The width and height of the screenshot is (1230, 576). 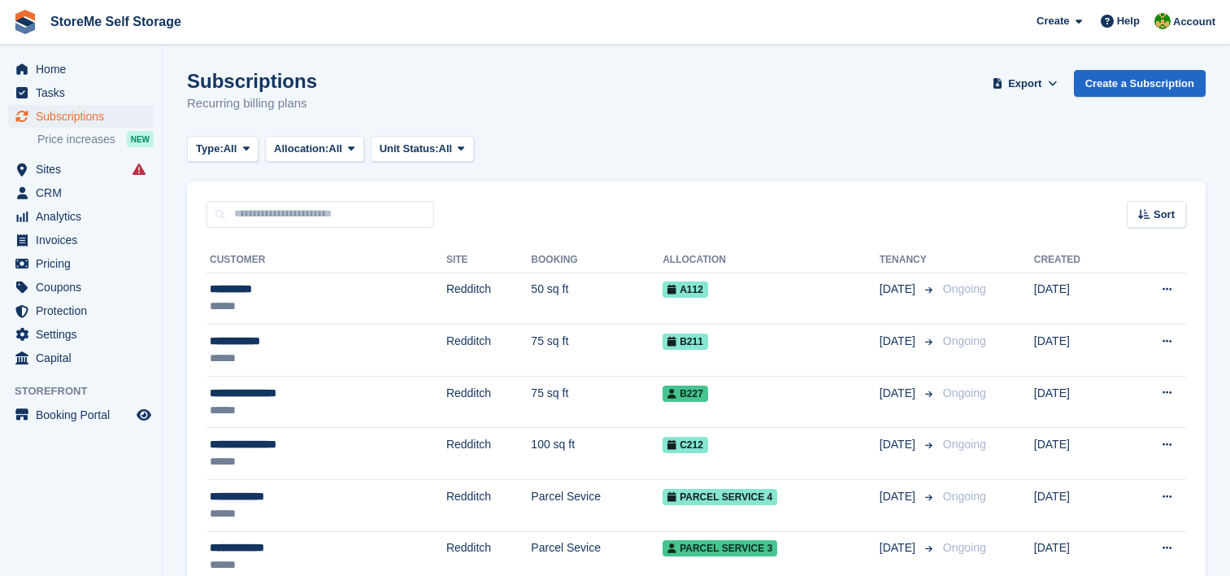 What do you see at coordinates (1194, 22) in the screenshot?
I see `span: Account` at bounding box center [1194, 22].